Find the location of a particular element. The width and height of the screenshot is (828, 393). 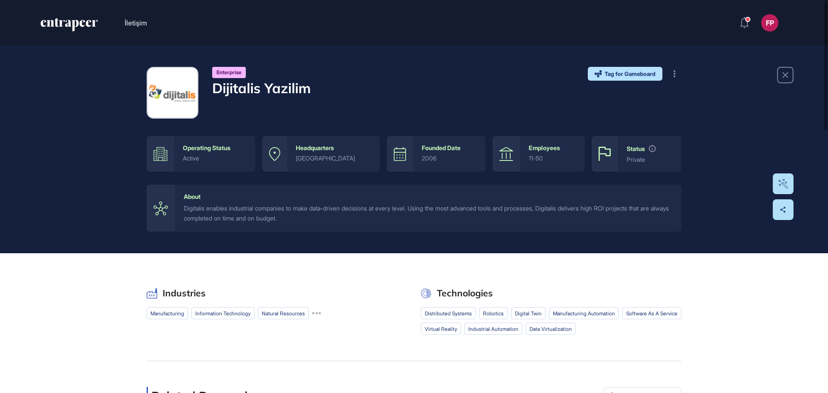

button: İletişim is located at coordinates (136, 23).